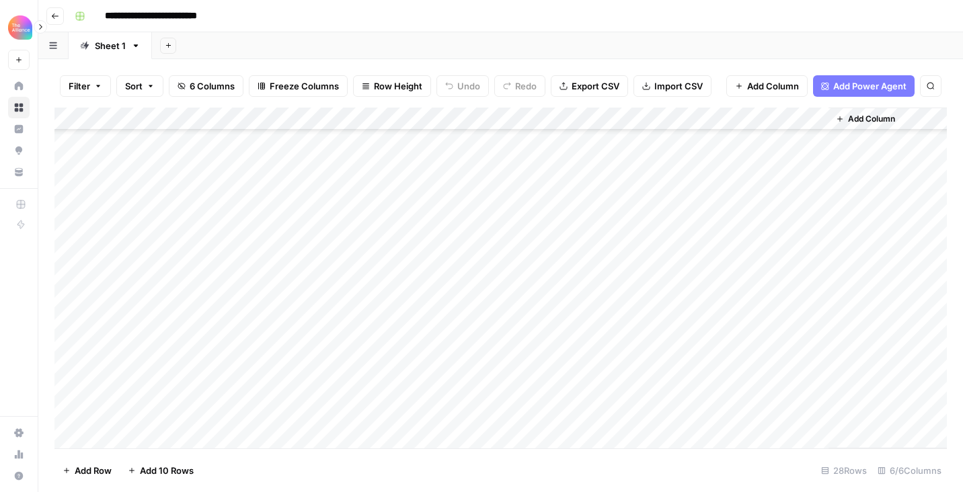  I want to click on button: Sort, so click(140, 86).